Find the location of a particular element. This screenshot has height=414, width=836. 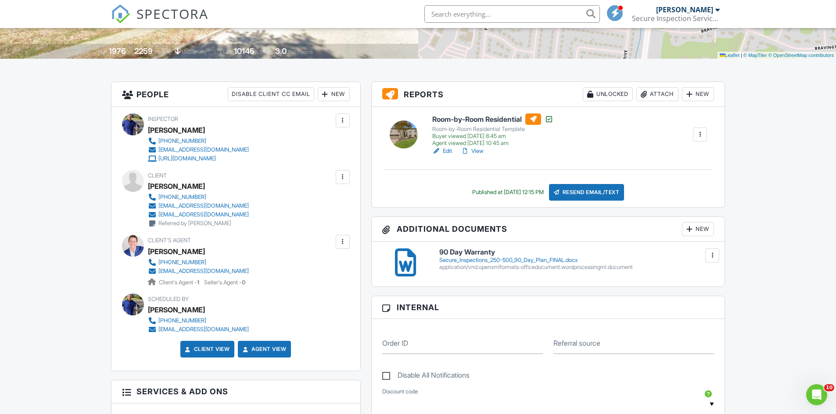

span: Built is located at coordinates (103, 52).